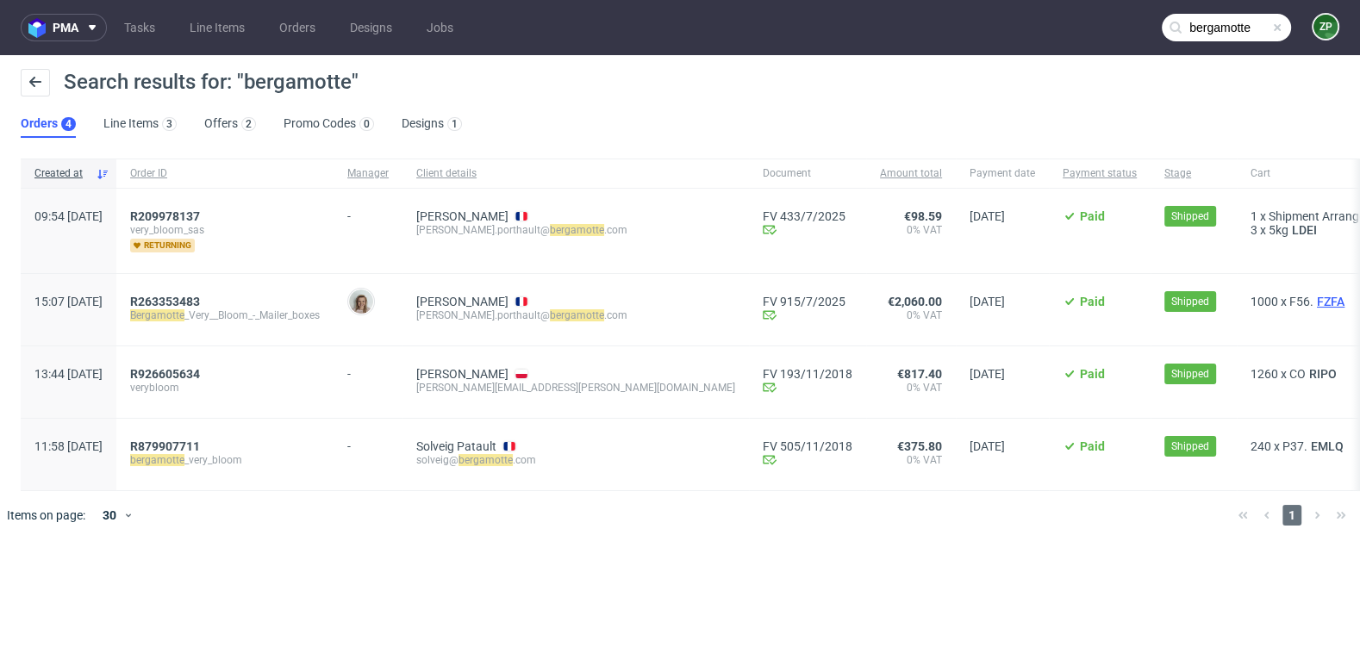  What do you see at coordinates (140, 28) in the screenshot?
I see `a: Tasks` at bounding box center [140, 28].